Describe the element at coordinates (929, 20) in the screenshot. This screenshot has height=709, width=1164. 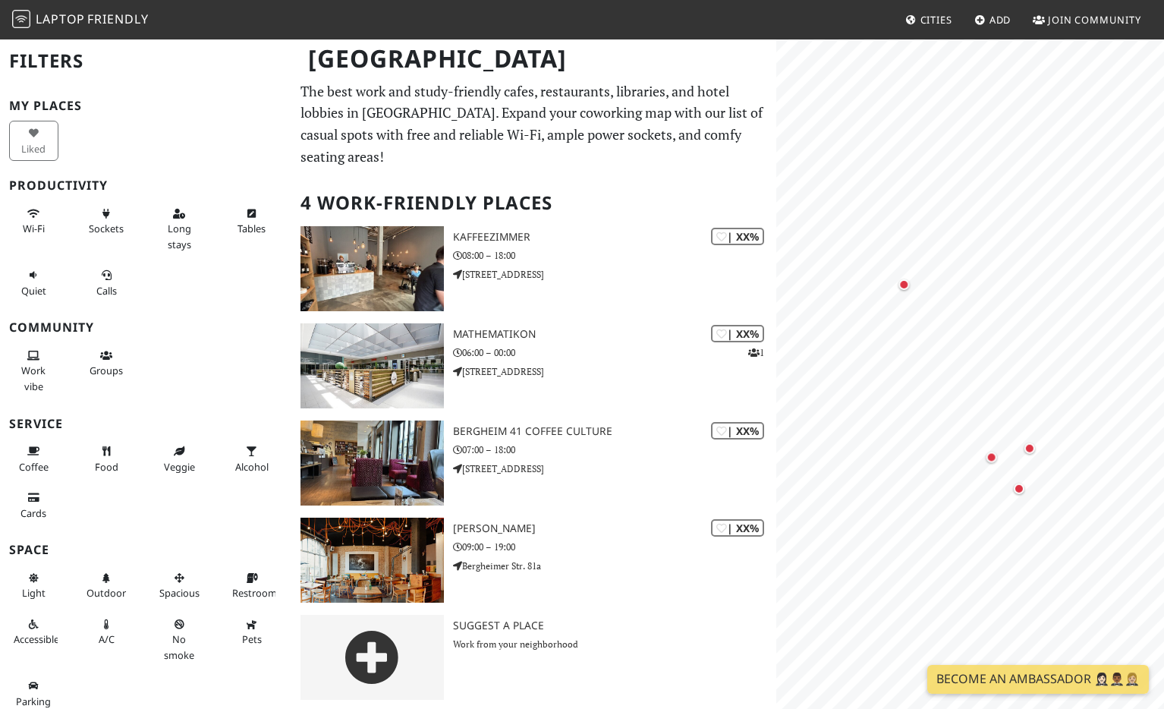
I see `a: Cities` at that location.